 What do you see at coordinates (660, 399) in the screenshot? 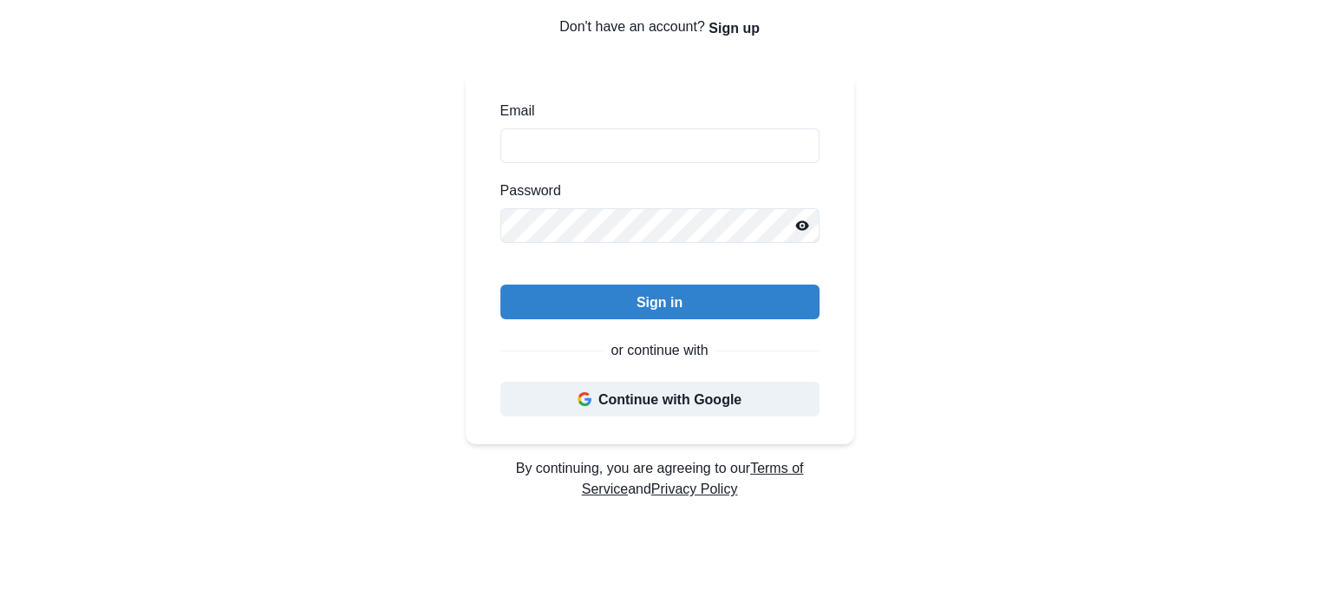
I see `button: Continue with Google` at bounding box center [660, 399].